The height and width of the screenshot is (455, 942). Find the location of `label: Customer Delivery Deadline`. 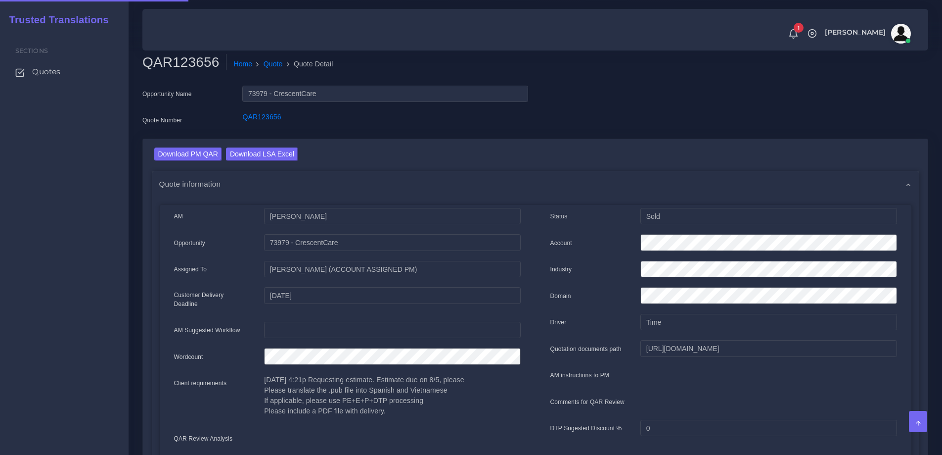

label: Customer Delivery Deadline is located at coordinates (212, 299).